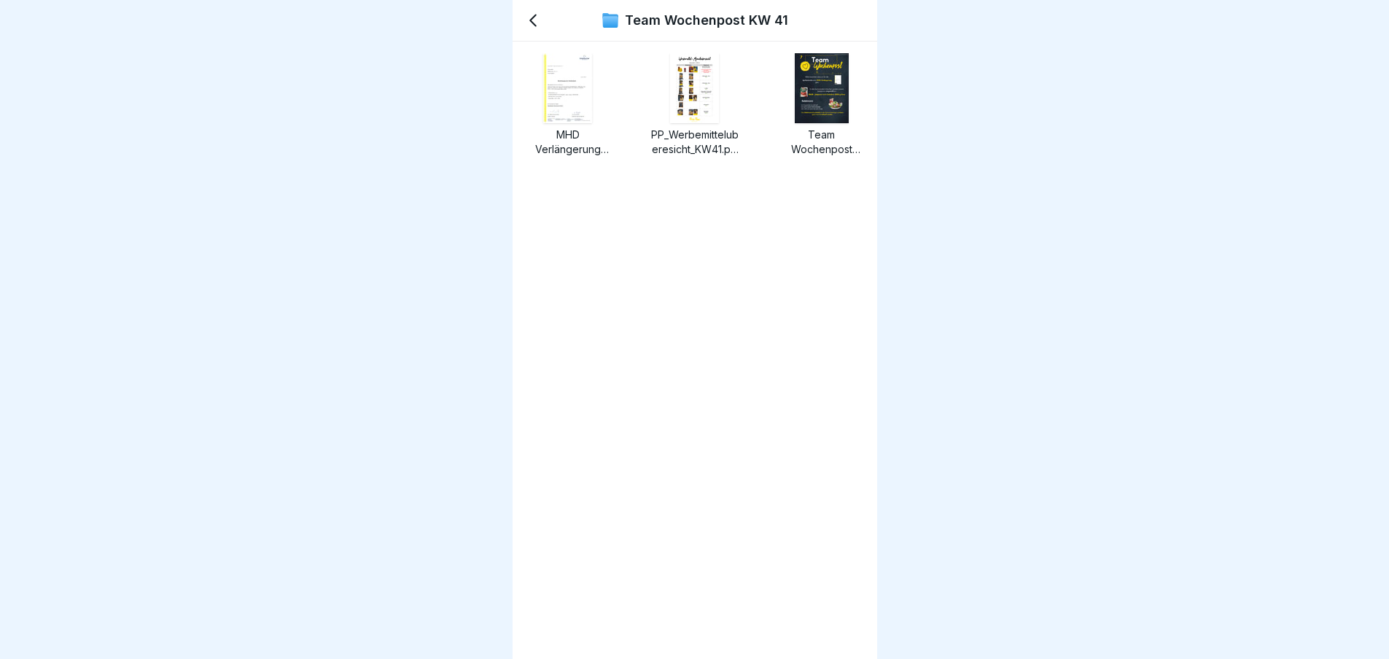  What do you see at coordinates (568, 105) in the screenshot?
I see `a: image thumbnailMHD Verlängerung 8110626_39000997.pdf` at bounding box center [568, 105].